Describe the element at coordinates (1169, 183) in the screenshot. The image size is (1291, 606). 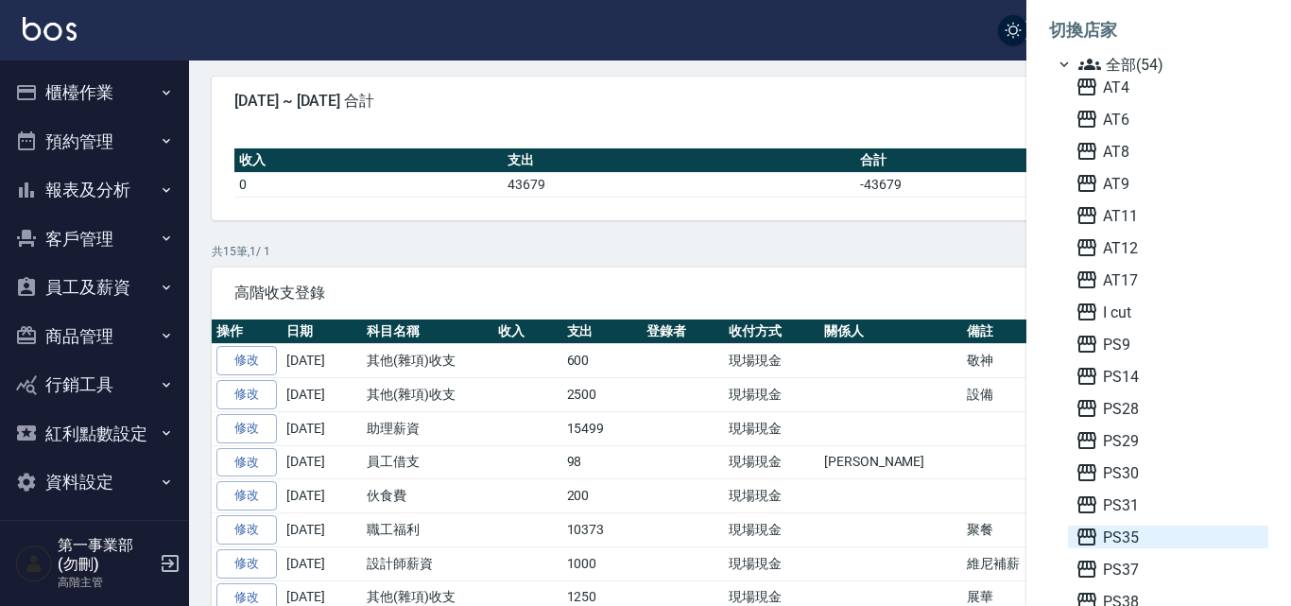
I see `span: AT9` at that location.